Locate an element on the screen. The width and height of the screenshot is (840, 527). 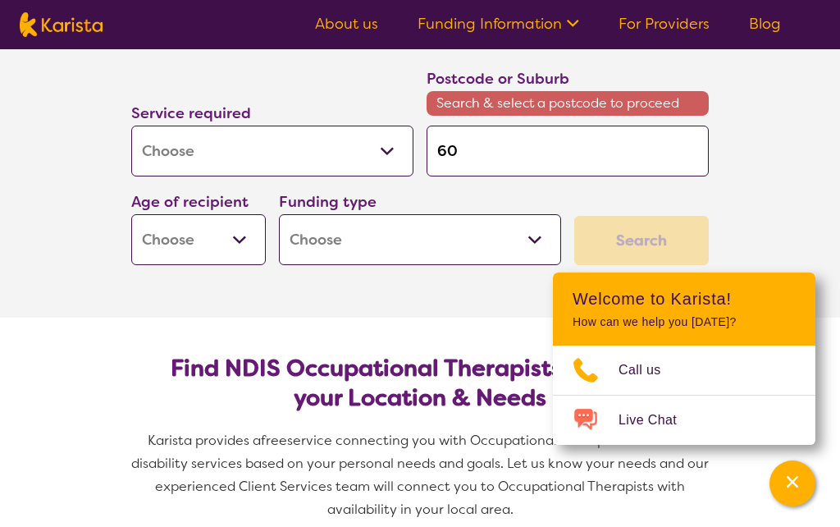
span: Karista provides a is located at coordinates (204, 440).